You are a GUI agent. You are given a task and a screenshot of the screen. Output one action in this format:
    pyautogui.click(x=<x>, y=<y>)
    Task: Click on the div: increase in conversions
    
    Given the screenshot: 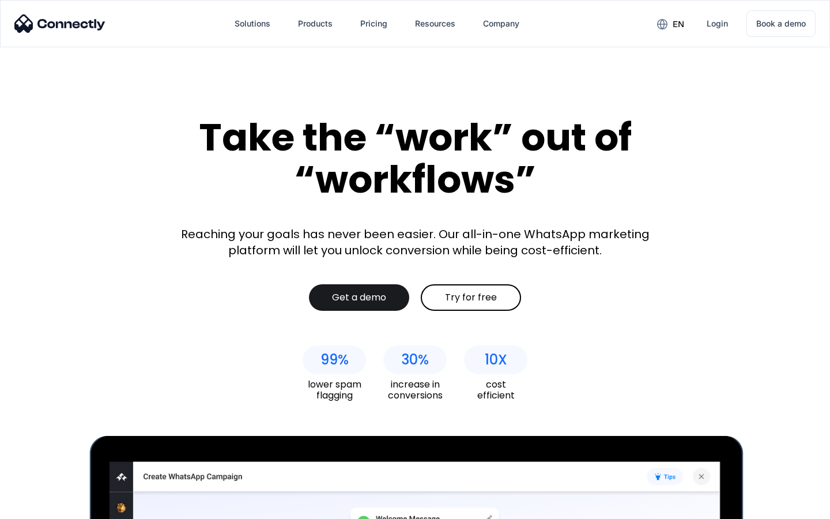 What is the action you would take?
    pyautogui.click(x=415, y=390)
    